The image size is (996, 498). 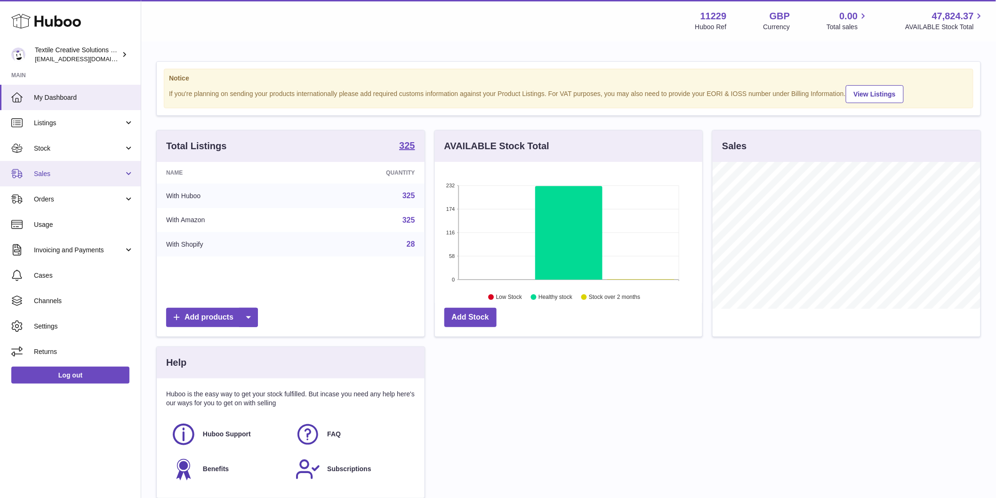 I want to click on a: View Listings, so click(x=874, y=94).